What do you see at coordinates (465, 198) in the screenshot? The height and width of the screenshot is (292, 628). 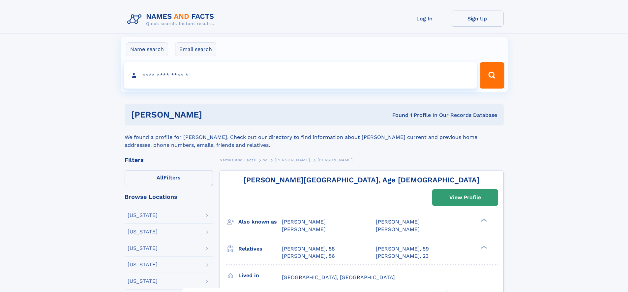 I see `div: View Profile` at bounding box center [465, 198].